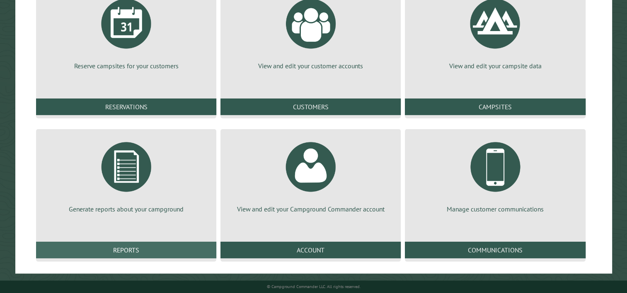 The height and width of the screenshot is (293, 627). Describe the element at coordinates (494, 175) in the screenshot. I see `a: Manage customer communications` at that location.